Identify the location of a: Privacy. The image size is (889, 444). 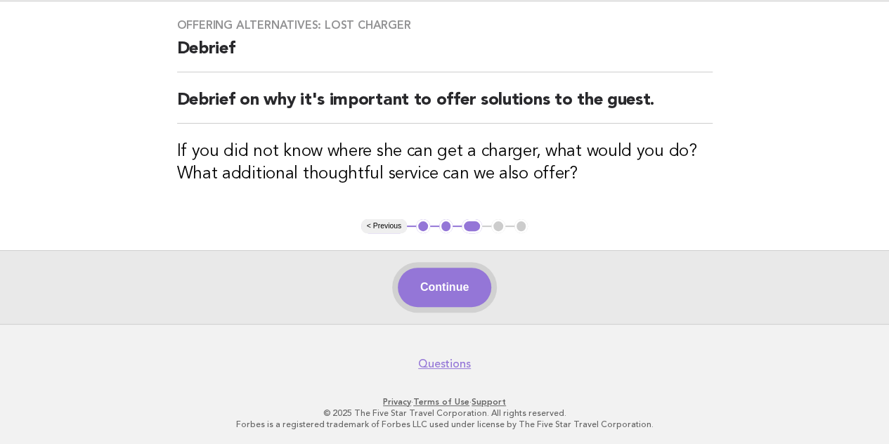
(397, 402).